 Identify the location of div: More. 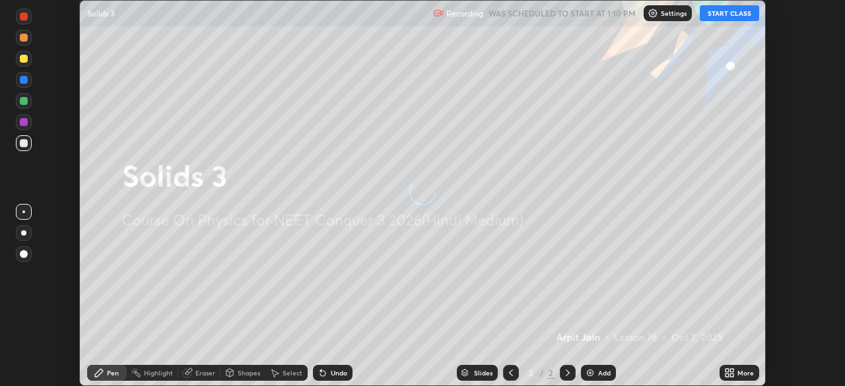
(746, 373).